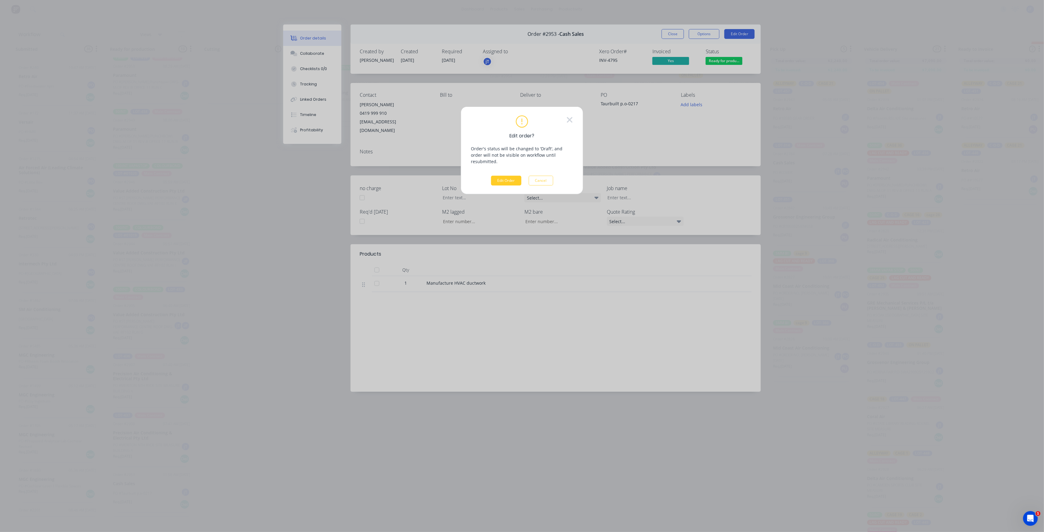 This screenshot has height=532, width=1044. Describe the element at coordinates (541, 181) in the screenshot. I see `button: Cancel` at that location.